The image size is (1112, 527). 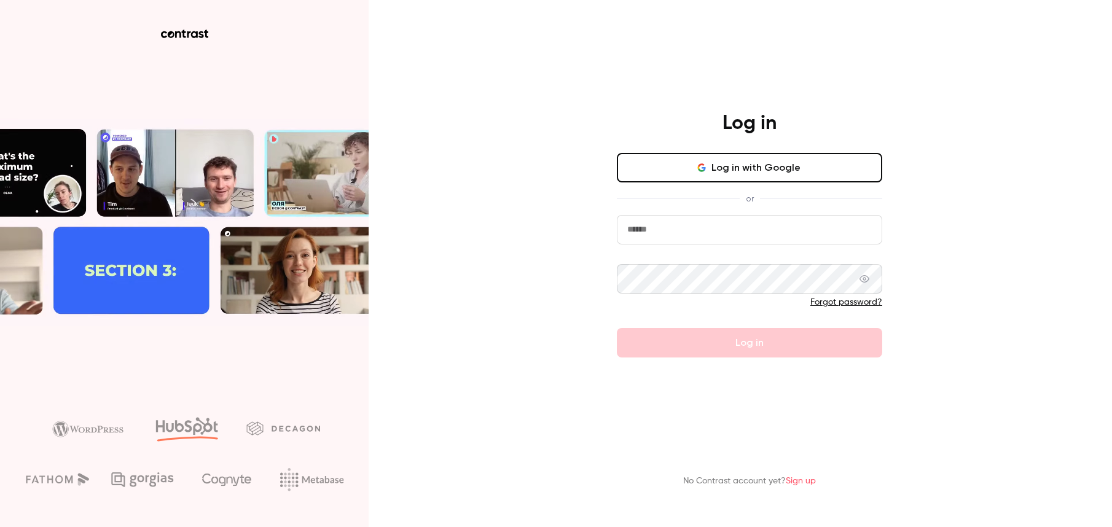 I want to click on span: or, so click(x=749, y=198).